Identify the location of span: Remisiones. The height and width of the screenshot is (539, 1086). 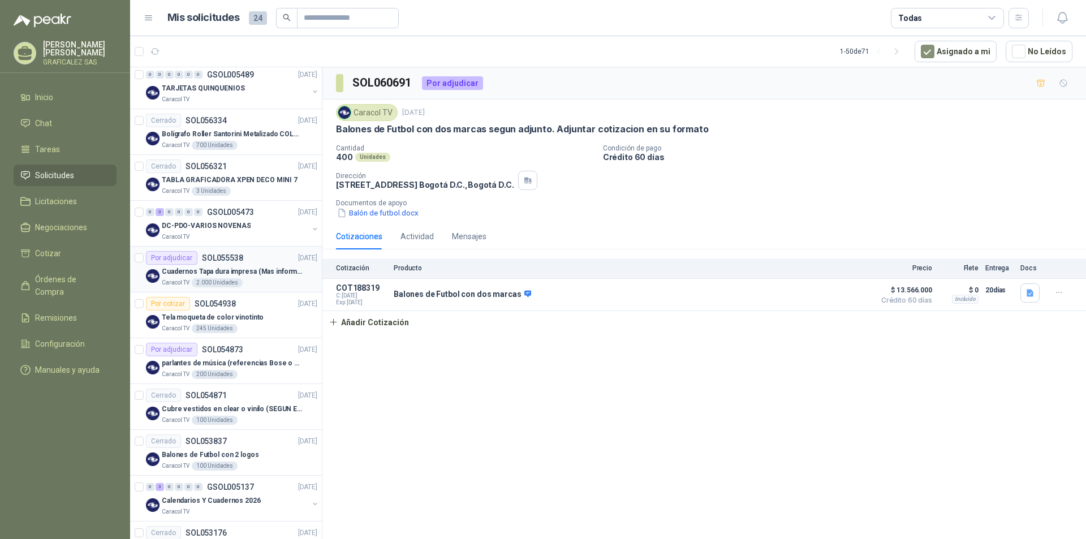
(56, 318).